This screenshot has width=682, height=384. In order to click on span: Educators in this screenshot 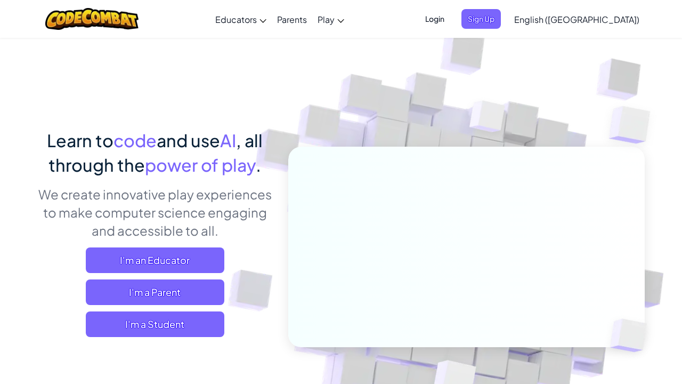, I will do `click(236, 19)`.